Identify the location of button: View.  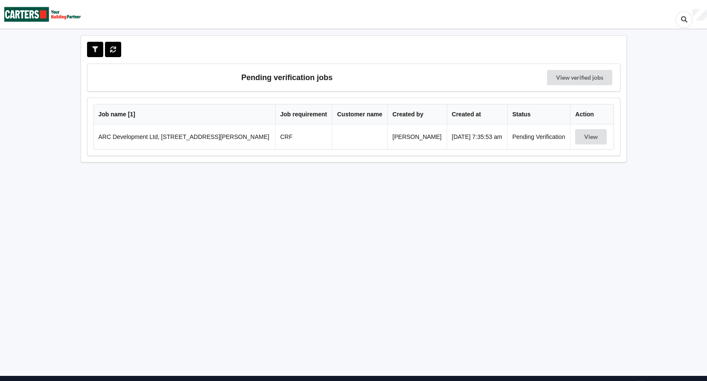
(591, 137).